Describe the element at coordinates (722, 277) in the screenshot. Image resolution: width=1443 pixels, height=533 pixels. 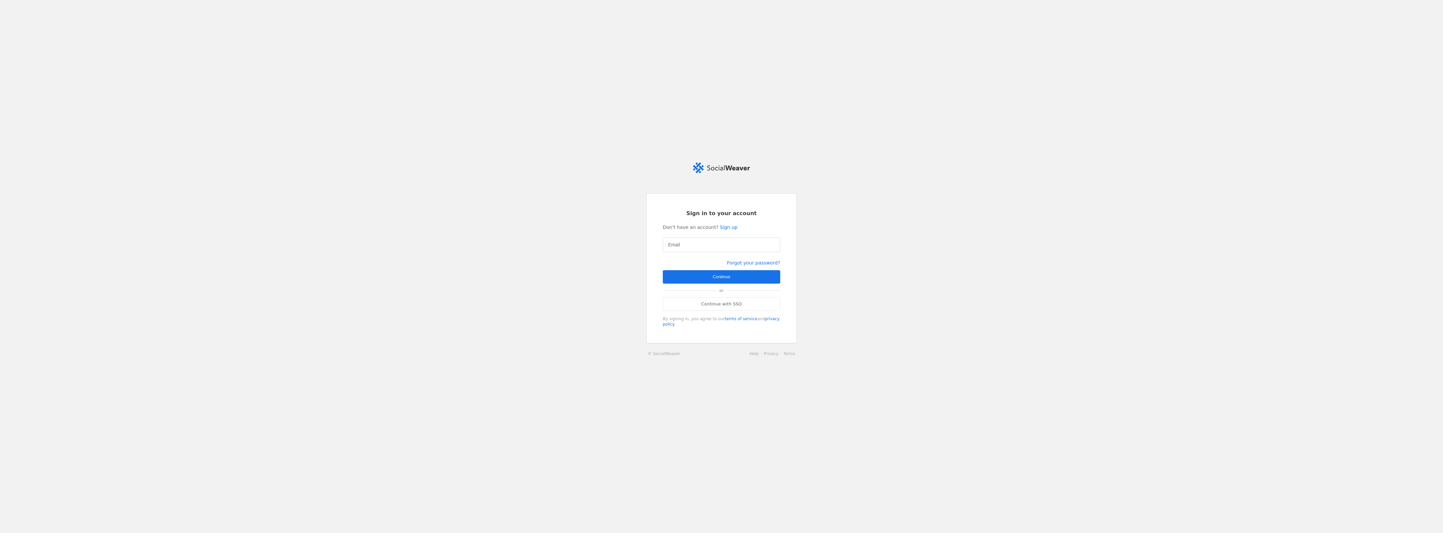
I see `button: Continue` at that location.